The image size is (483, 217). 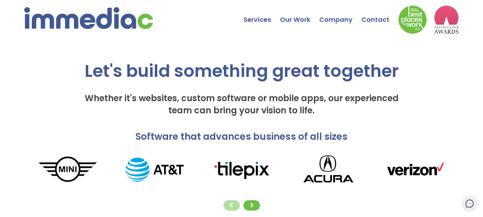 What do you see at coordinates (241, 71) in the screenshot?
I see `span: Let's build something great together` at bounding box center [241, 71].